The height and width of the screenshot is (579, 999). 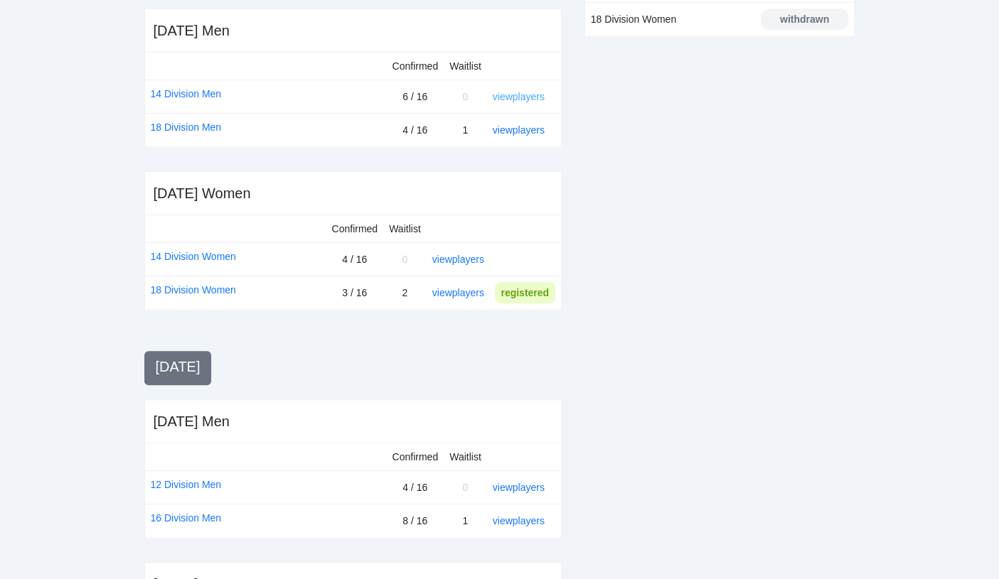 I want to click on a: 12 Division Men, so click(x=186, y=485).